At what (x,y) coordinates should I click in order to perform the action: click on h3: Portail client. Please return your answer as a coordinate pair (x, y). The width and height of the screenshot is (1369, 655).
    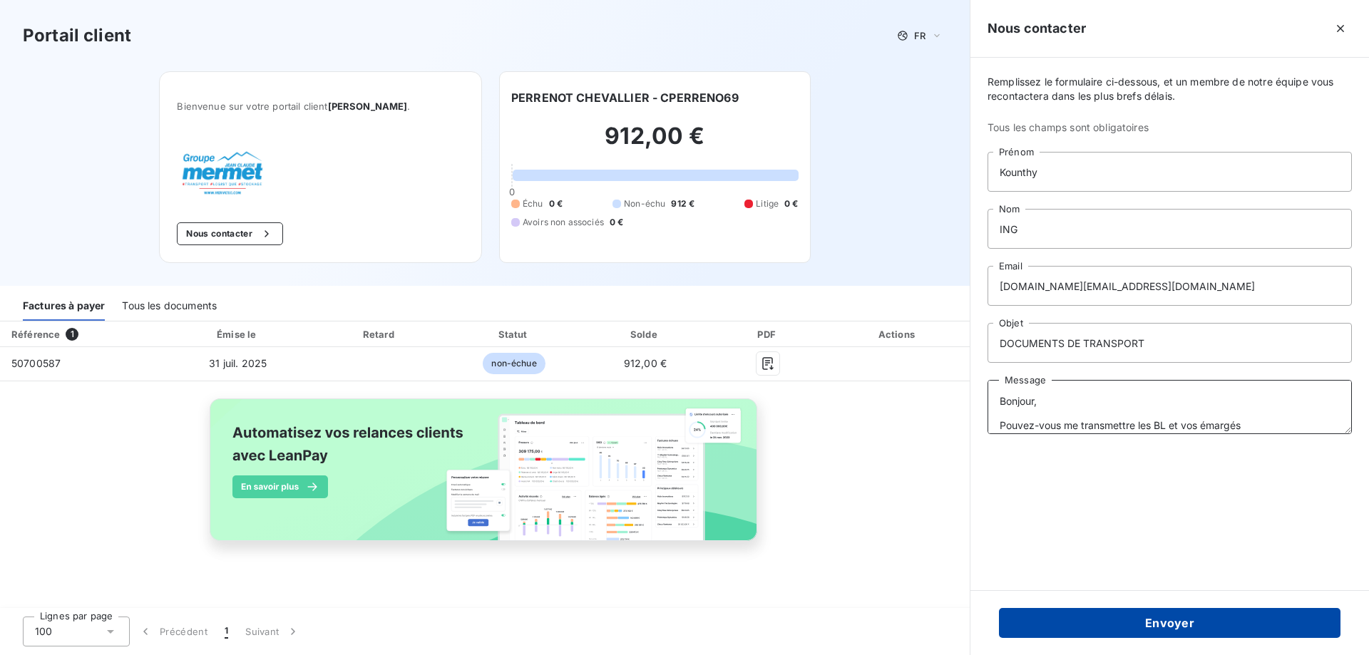
    Looking at the image, I should click on (77, 36).